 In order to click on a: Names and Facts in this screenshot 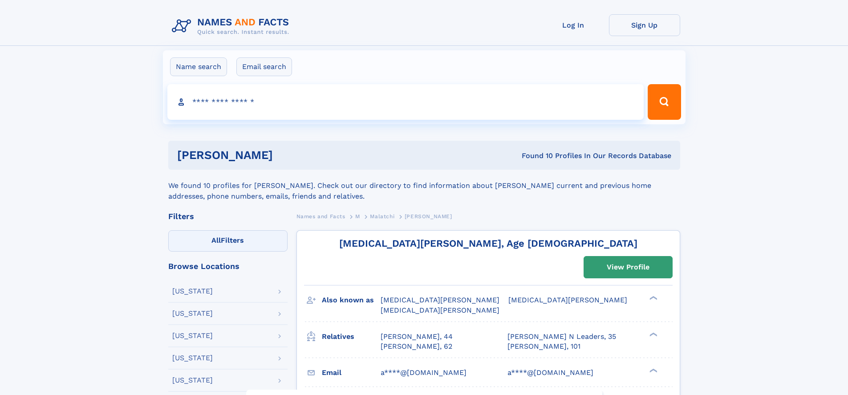, I will do `click(321, 216)`.